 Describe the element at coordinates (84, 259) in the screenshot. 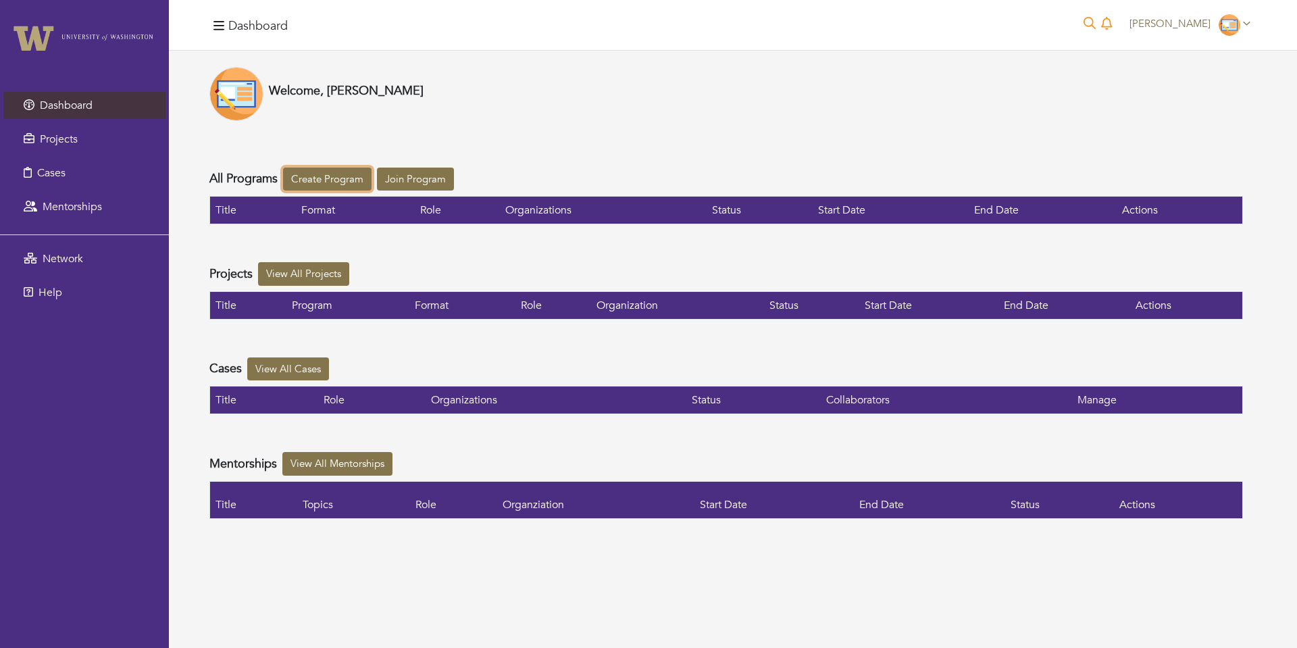

I see `a: Network` at that location.